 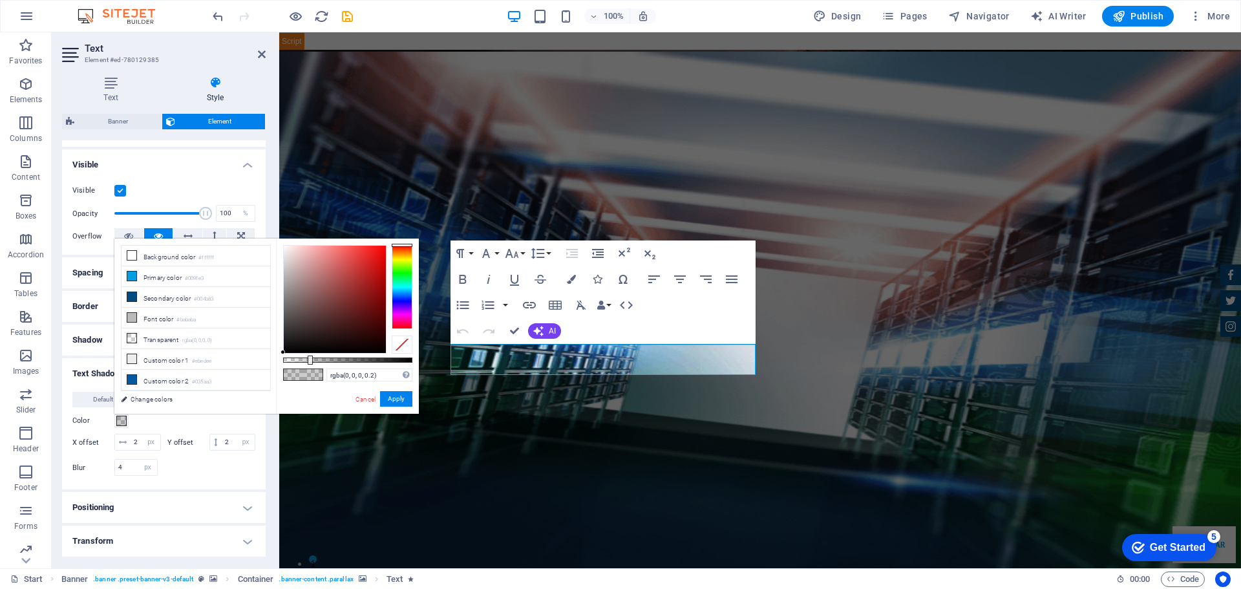 I want to click on button: Font Size, so click(x=515, y=253).